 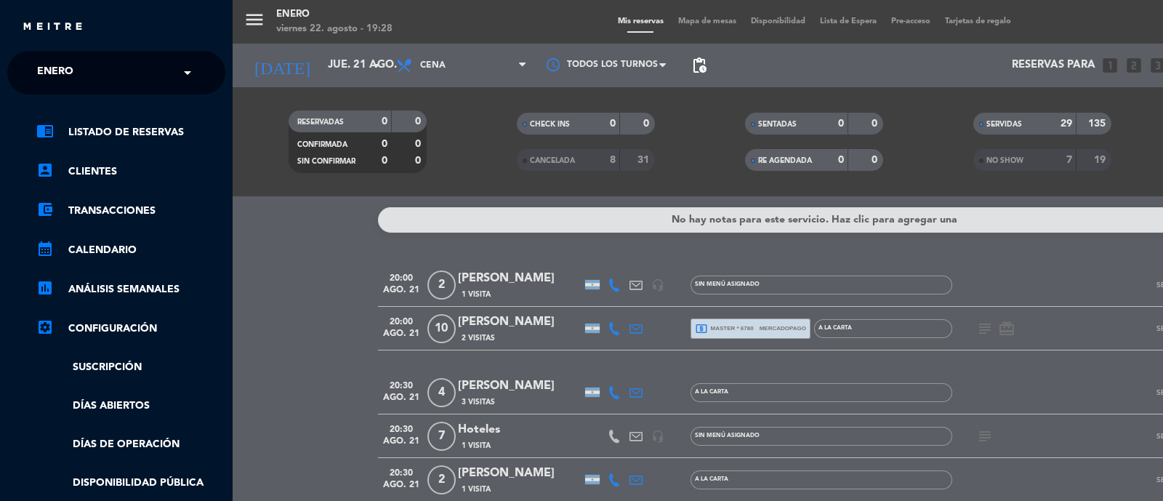 I want to click on span: Enero, so click(x=55, y=73).